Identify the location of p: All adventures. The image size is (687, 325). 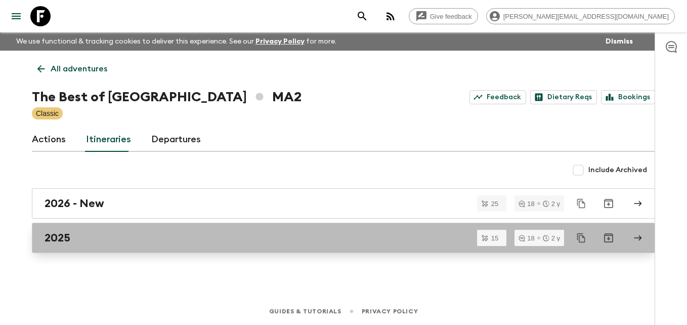
(79, 69).